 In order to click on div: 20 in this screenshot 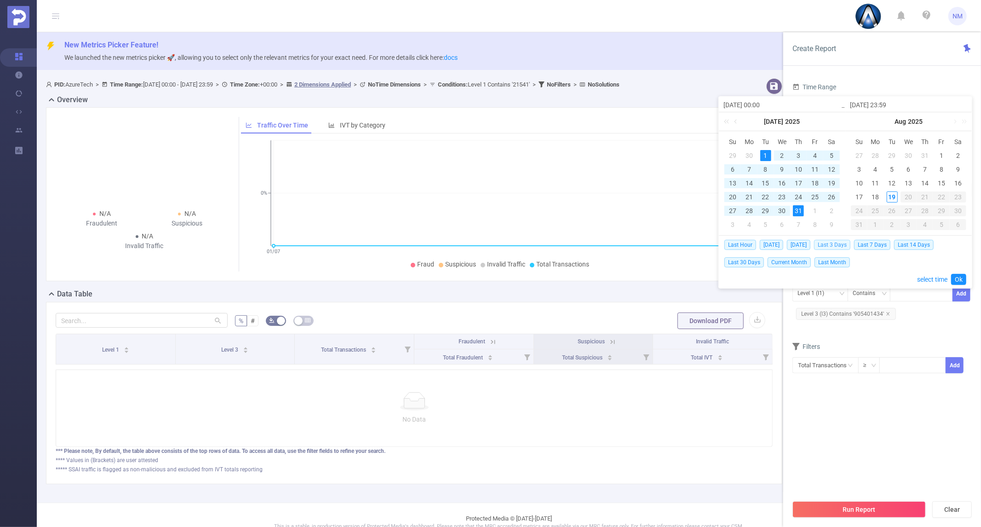, I will do `click(909, 197)`.